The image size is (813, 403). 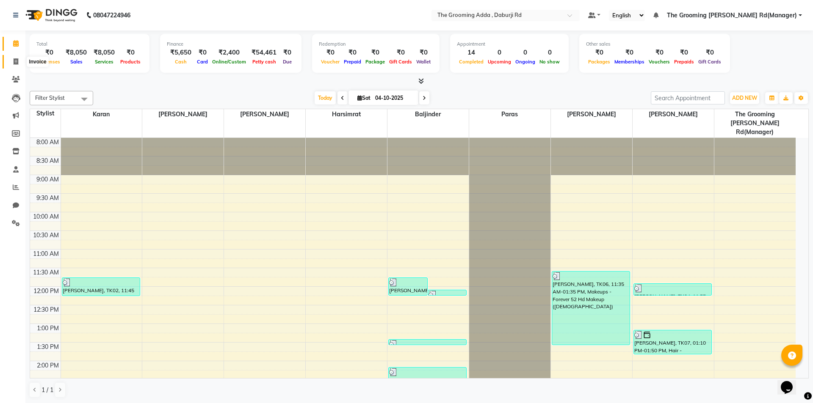 I want to click on span: ADD NEW, so click(x=744, y=98).